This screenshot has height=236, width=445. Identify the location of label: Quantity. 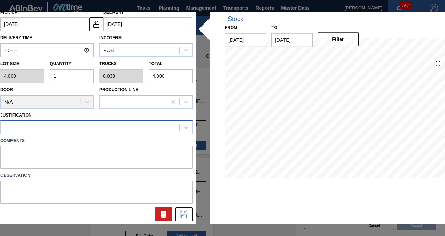
(61, 64).